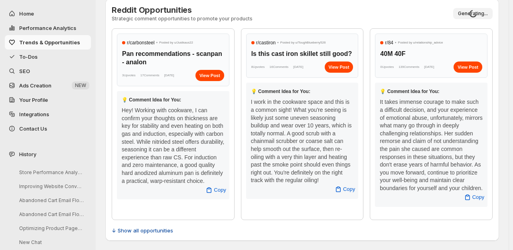 The image size is (513, 250). Describe the element at coordinates (258, 67) in the screenshot. I see `span: 8 Upvotes` at that location.